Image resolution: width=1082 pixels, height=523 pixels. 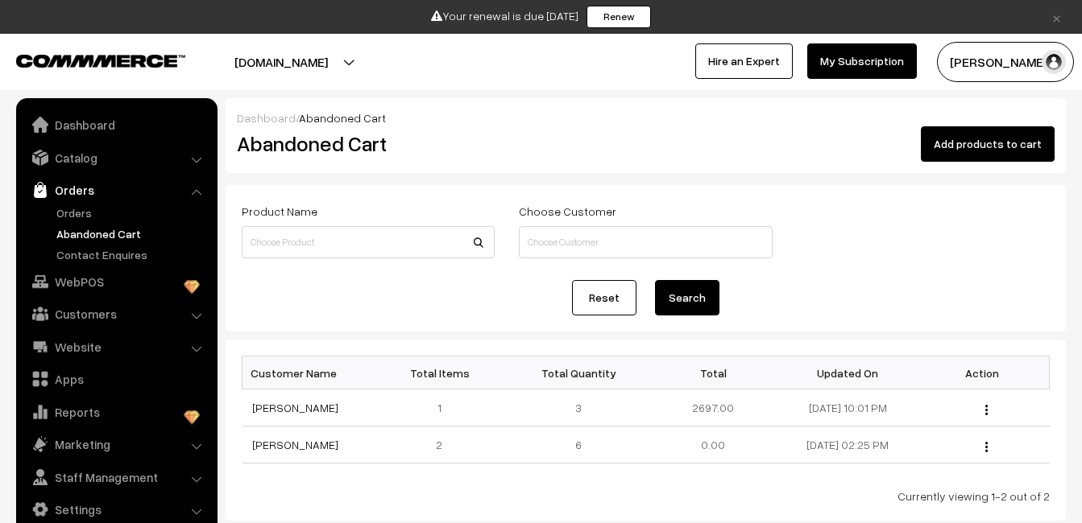 I want to click on td: 2697.00, so click(x=713, y=408).